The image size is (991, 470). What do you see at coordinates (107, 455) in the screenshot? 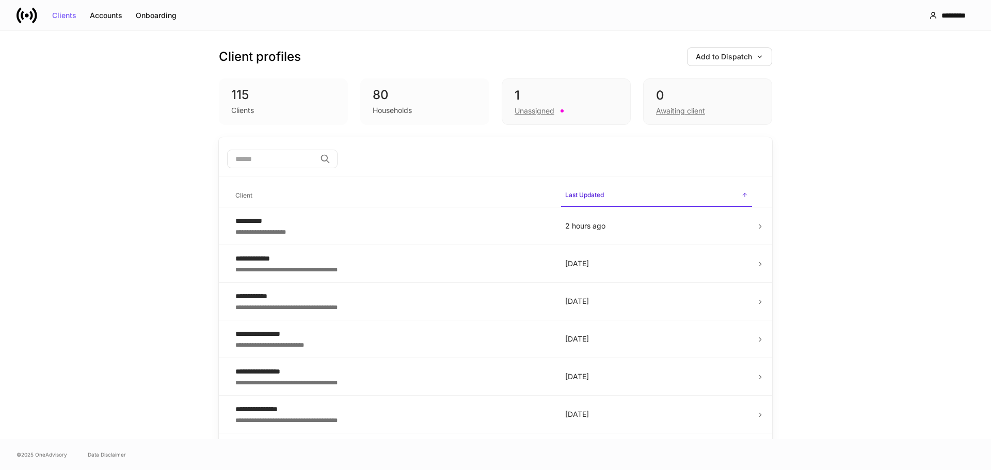
I see `a: Data Disclaimer` at bounding box center [107, 455].